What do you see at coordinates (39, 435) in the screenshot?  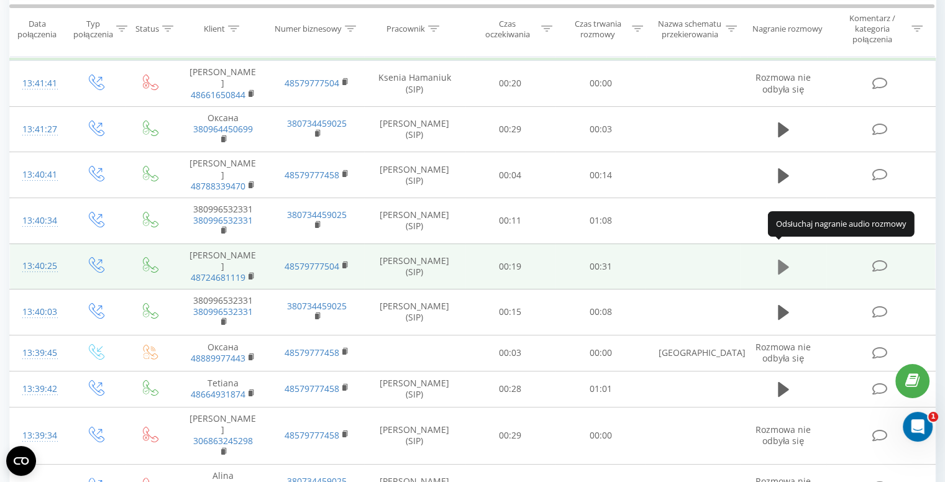 I see `div: 13:39:34` at bounding box center [39, 435].